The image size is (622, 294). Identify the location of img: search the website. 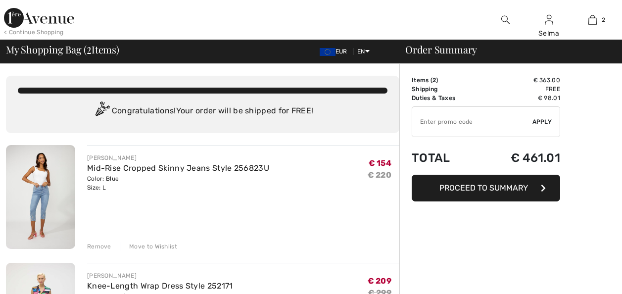
(505, 20).